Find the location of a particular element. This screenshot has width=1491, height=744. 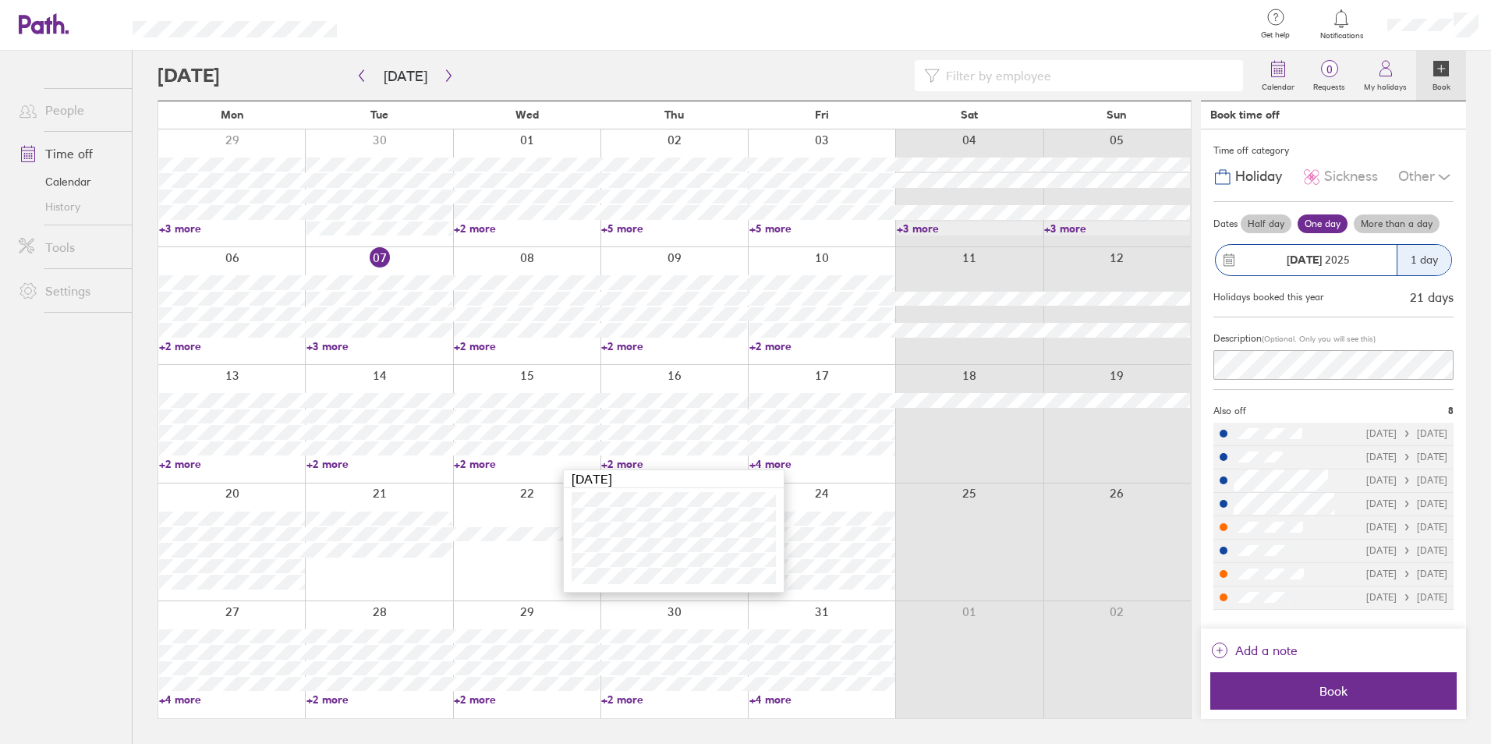

span: Sickness is located at coordinates (1350, 176).